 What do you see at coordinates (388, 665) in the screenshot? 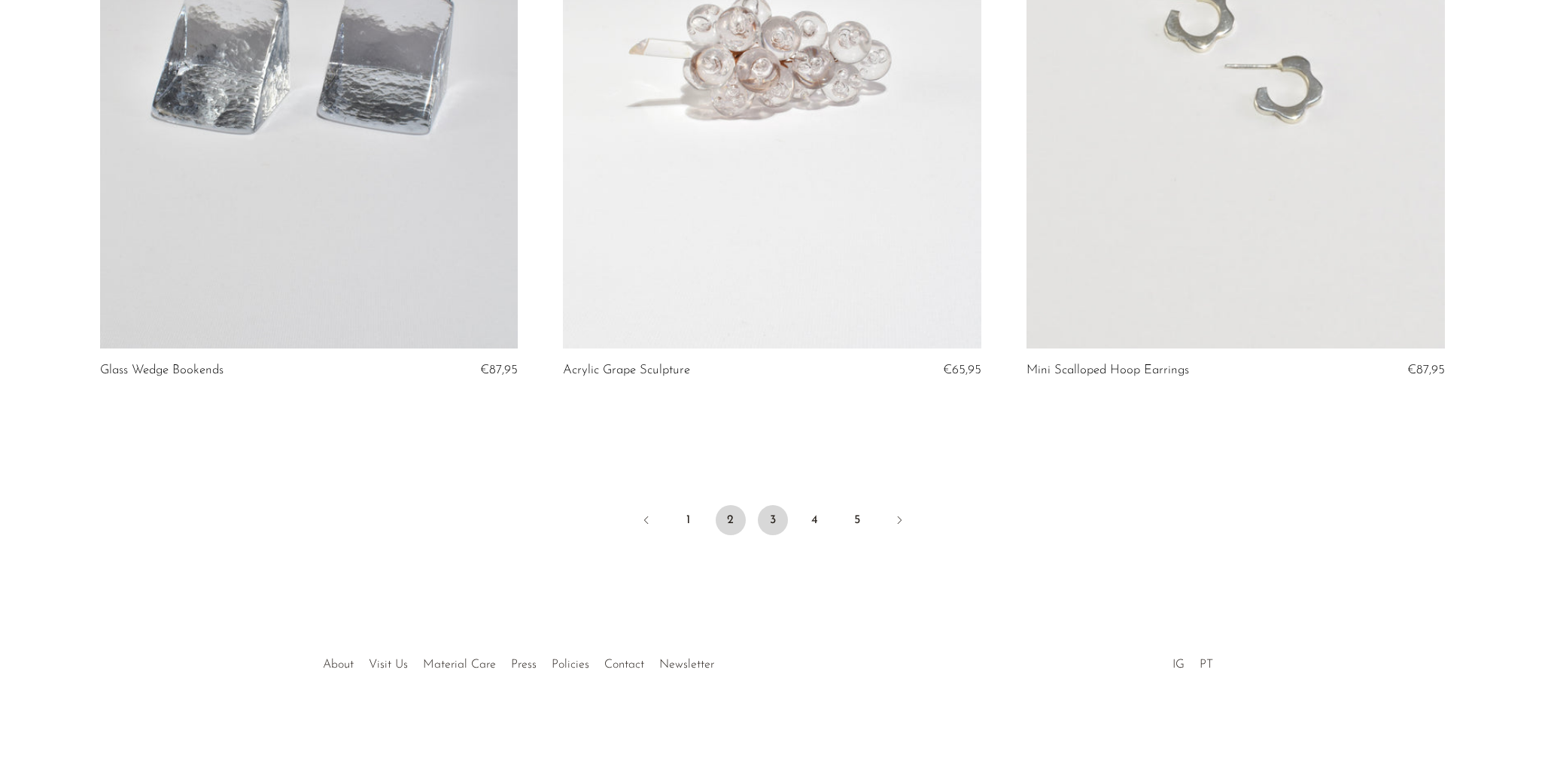
I see `a: Visit Us` at bounding box center [388, 665].